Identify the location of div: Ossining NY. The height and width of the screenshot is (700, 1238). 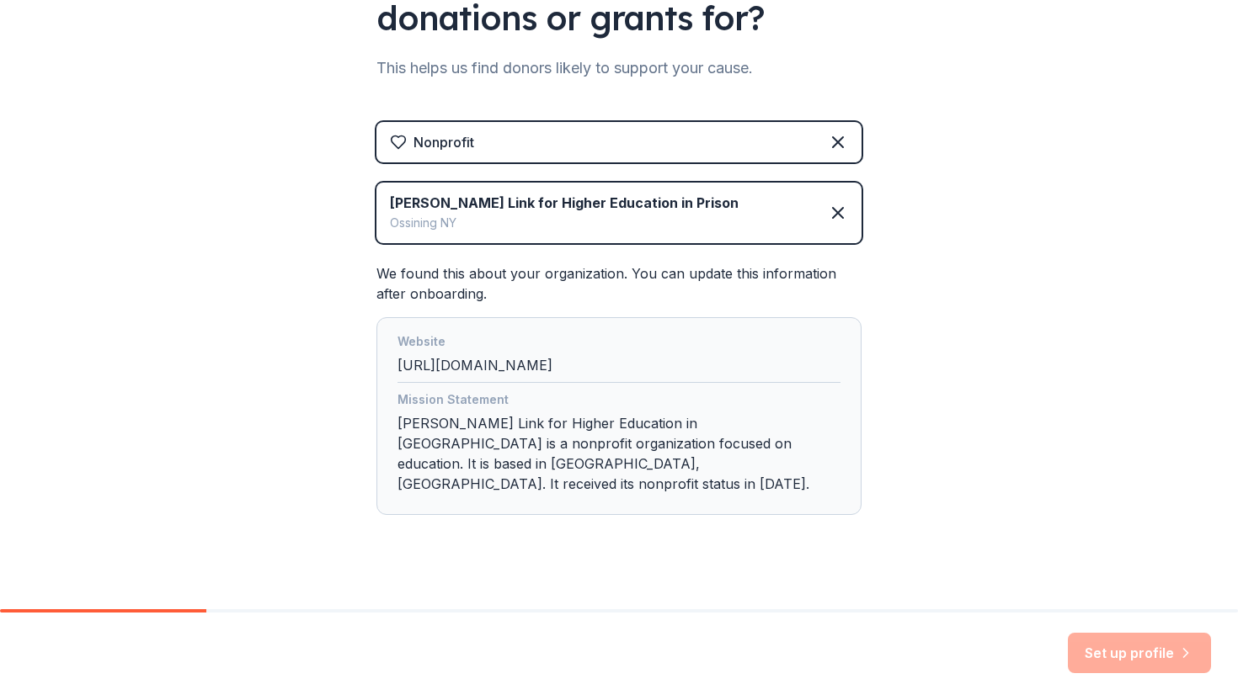
(564, 223).